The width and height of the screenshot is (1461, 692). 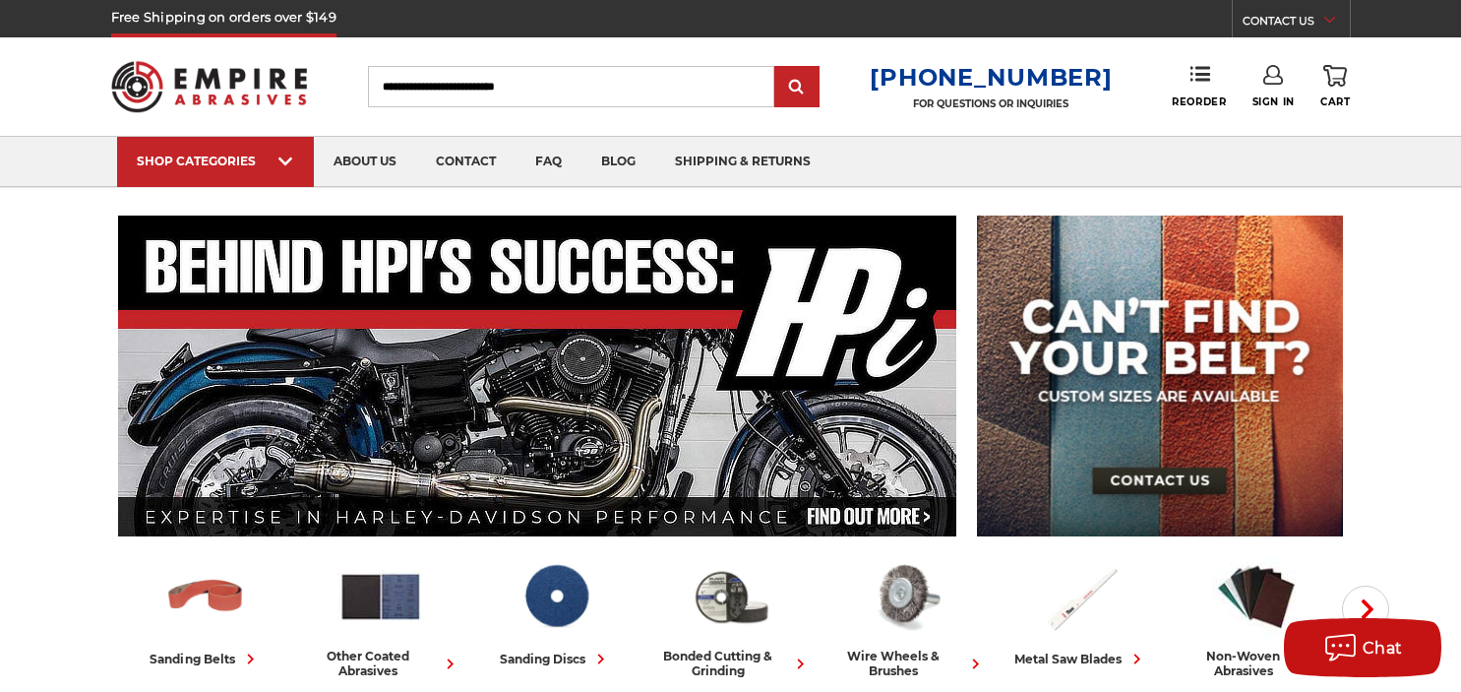 What do you see at coordinates (743, 161) in the screenshot?
I see `a: shipping & returns` at bounding box center [743, 161].